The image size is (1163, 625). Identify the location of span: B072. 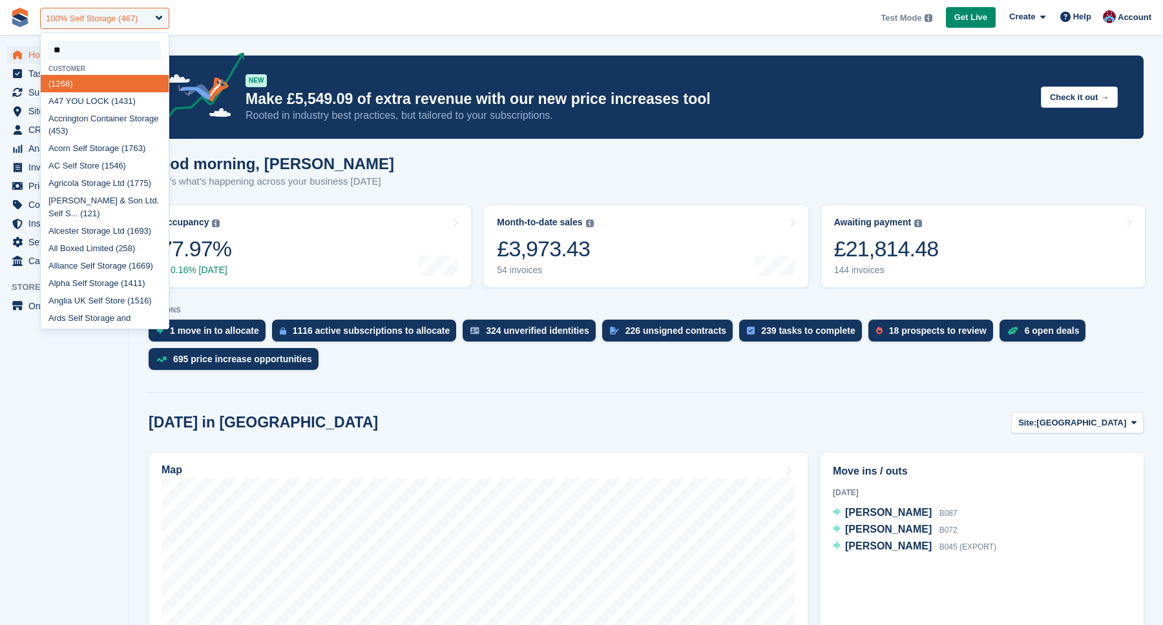
(949, 530).